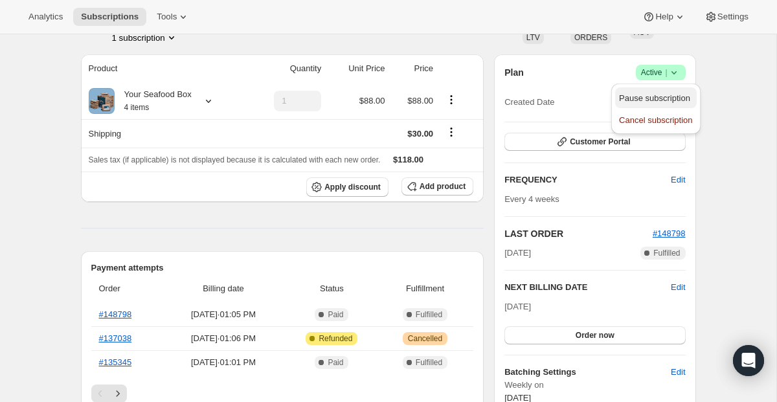  I want to click on button: Apply discount, so click(347, 187).